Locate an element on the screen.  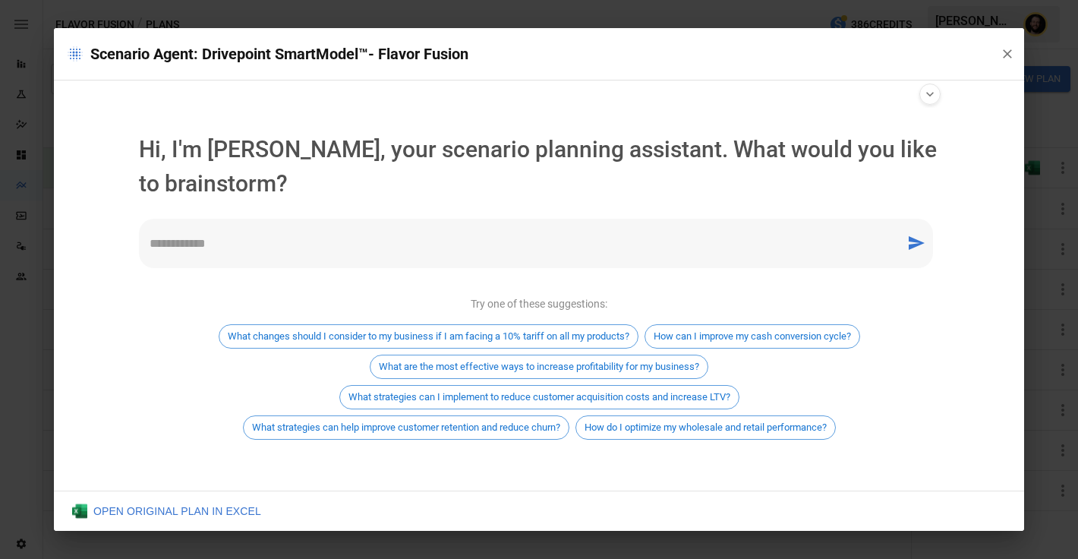
span: What strategies can I implement to reduce customer acquisition costs and increase LTV? is located at coordinates (539, 396).